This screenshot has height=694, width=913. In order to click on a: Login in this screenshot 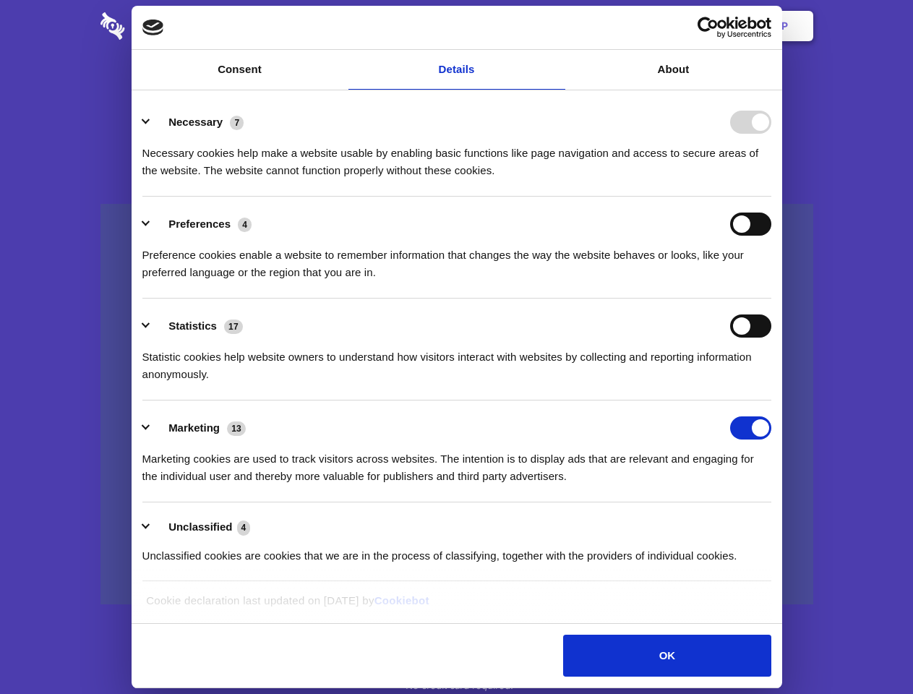, I will do `click(687, 26)`.